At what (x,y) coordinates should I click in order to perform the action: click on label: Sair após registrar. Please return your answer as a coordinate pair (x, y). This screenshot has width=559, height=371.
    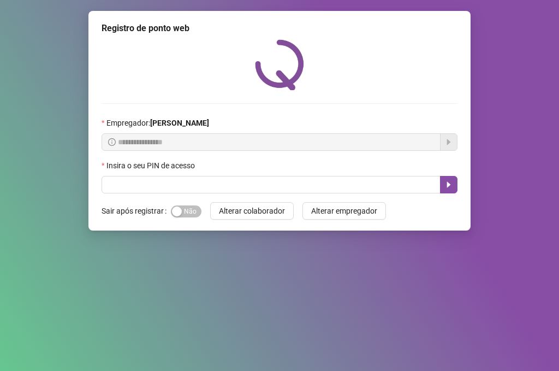
    Looking at the image, I should click on (136, 211).